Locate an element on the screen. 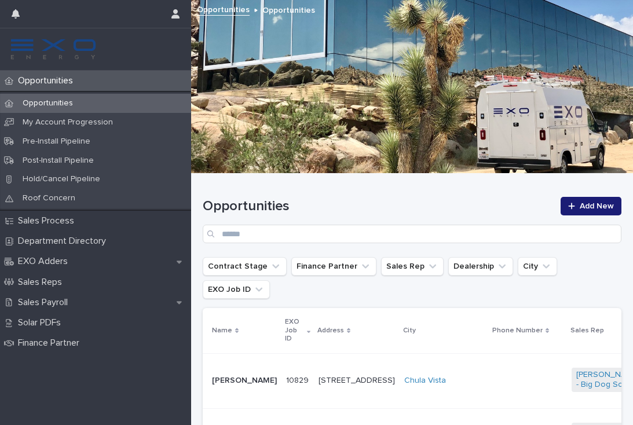 The height and width of the screenshot is (425, 633). p: Sales Process is located at coordinates (48, 221).